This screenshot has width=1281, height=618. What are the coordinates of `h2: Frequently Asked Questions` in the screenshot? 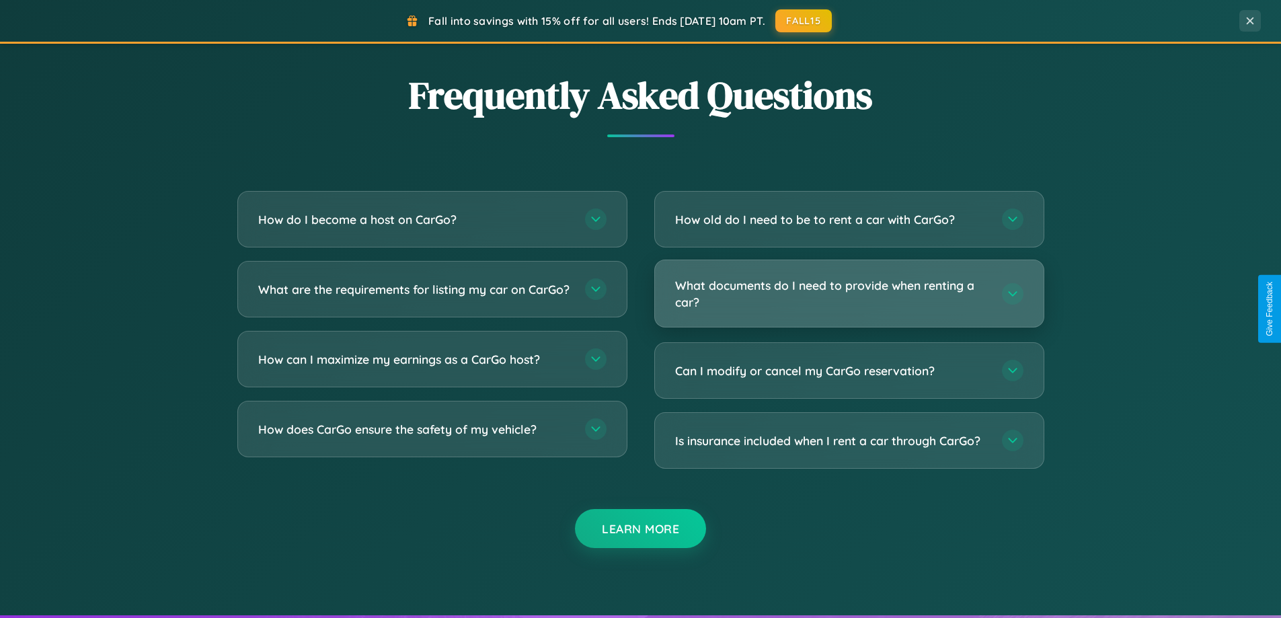 It's located at (641, 95).